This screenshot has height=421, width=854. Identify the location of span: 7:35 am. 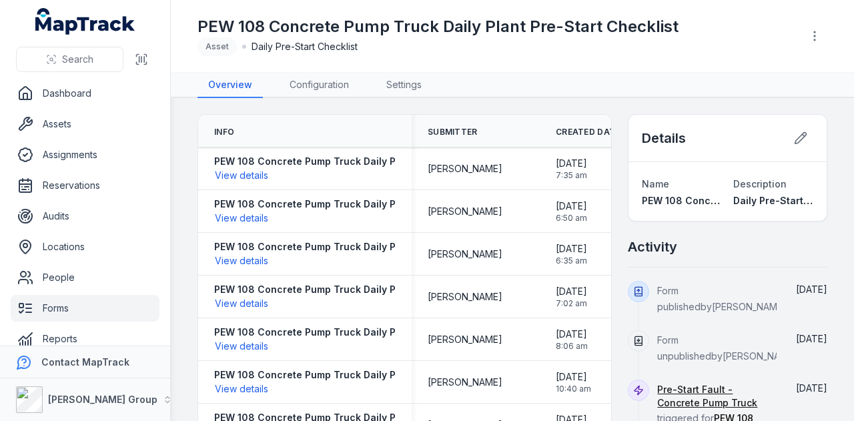
(571, 176).